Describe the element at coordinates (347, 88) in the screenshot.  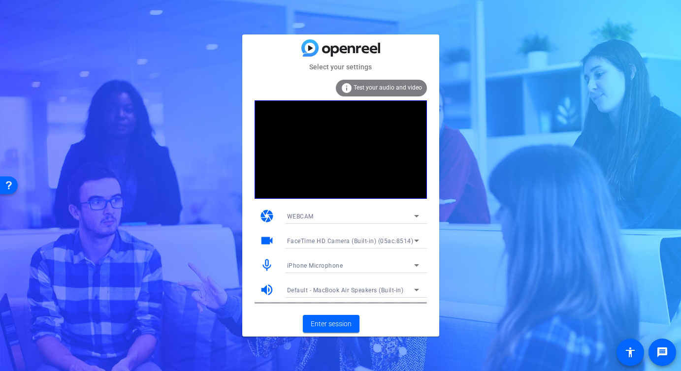
I see `mat-icon: info` at that location.